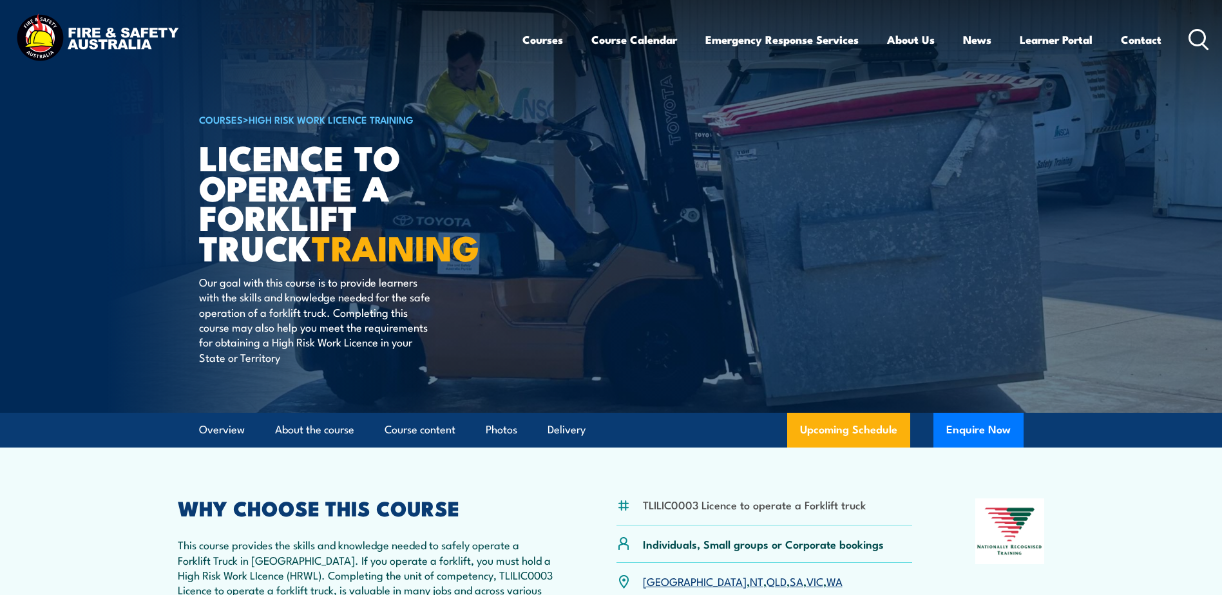 This screenshot has height=595, width=1222. Describe the element at coordinates (1010, 532) in the screenshot. I see `img: Nationally Recognised Training logo.` at that location.